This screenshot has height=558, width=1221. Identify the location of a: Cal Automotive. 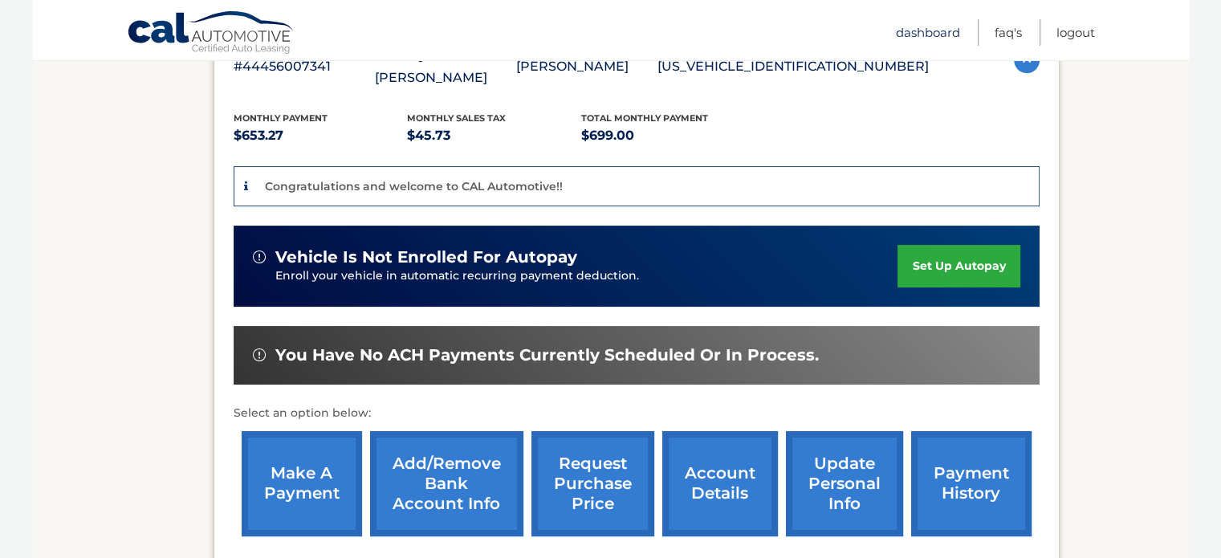
(211, 34).